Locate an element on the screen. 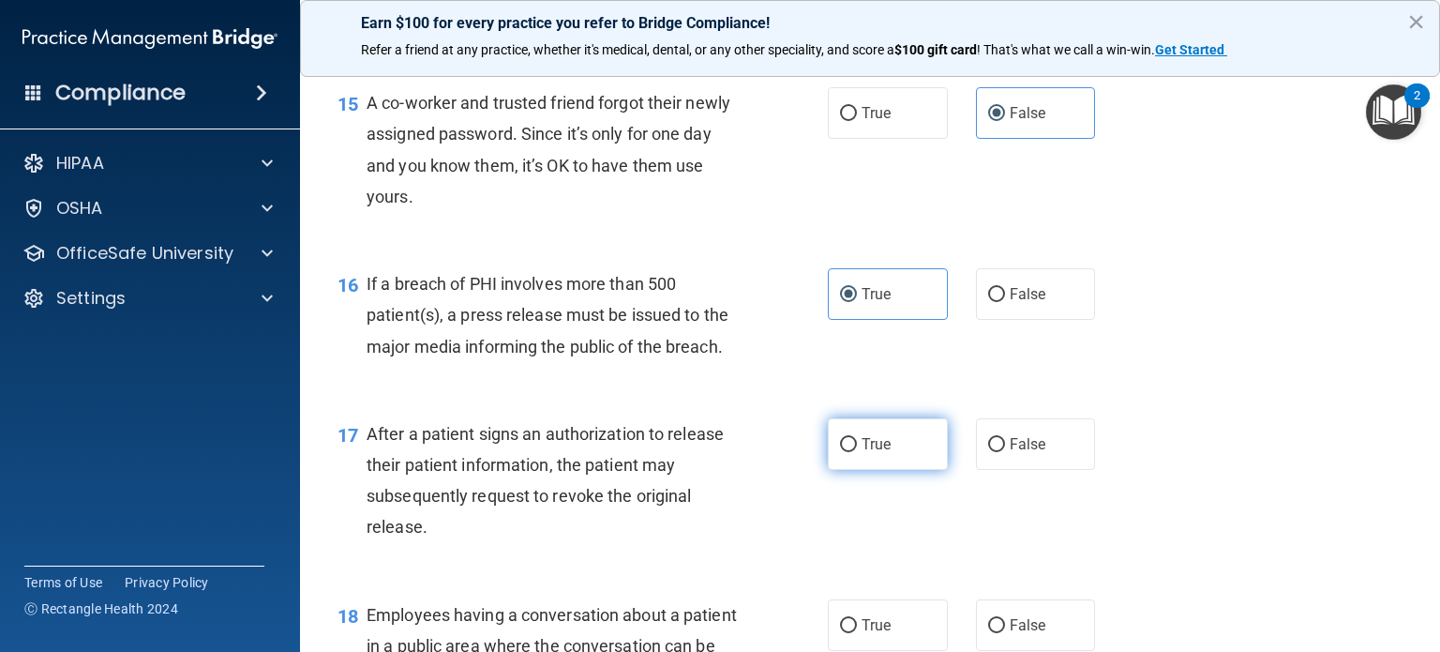 This screenshot has width=1440, height=652. strong: $100 gift card is located at coordinates (936, 50).